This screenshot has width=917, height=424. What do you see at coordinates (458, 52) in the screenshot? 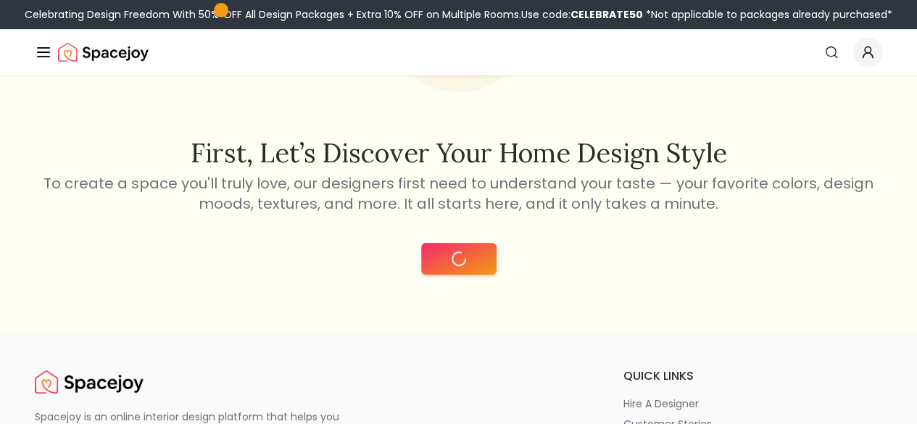
I see `nav: Global` at bounding box center [458, 52].